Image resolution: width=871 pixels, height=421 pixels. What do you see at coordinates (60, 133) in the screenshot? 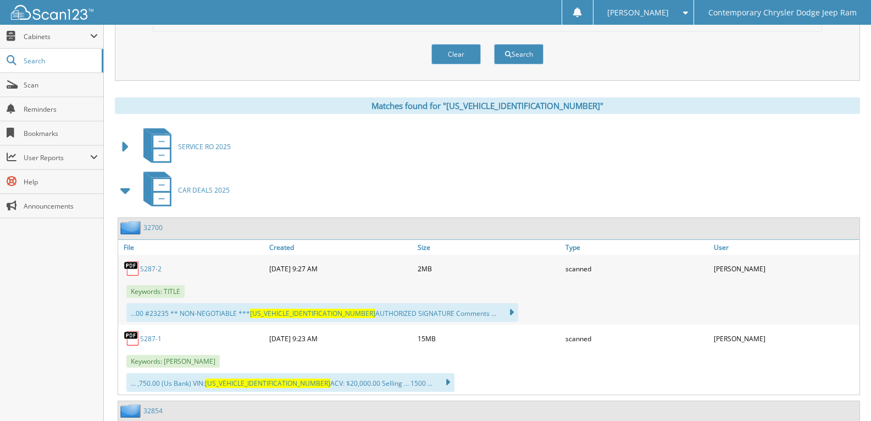
I see `span: Bookmarks` at bounding box center [60, 133].